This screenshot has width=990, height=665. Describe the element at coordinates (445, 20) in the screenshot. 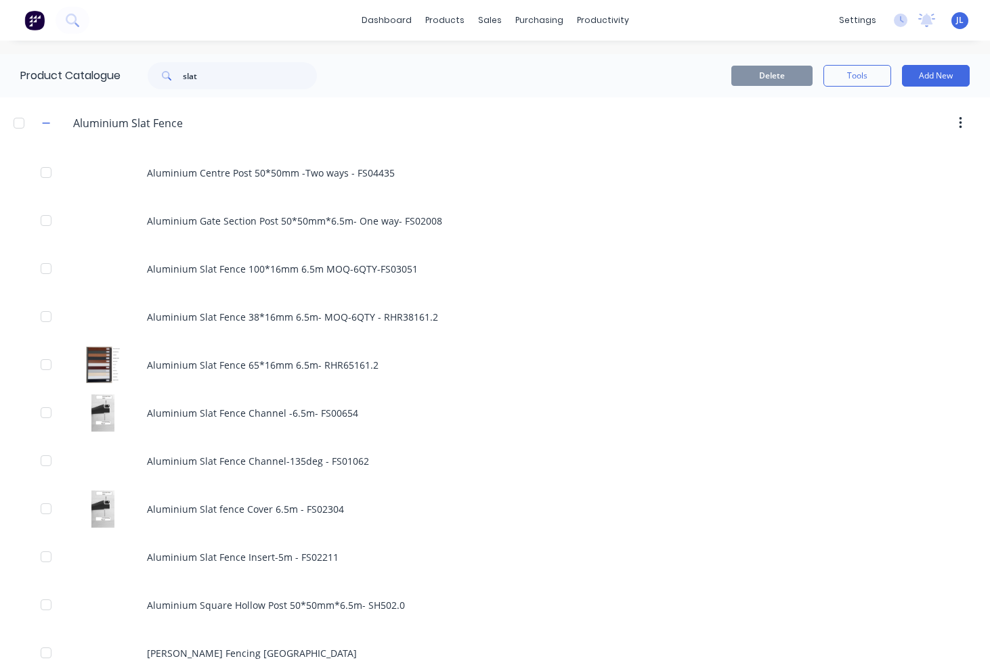

I see `div: products` at that location.